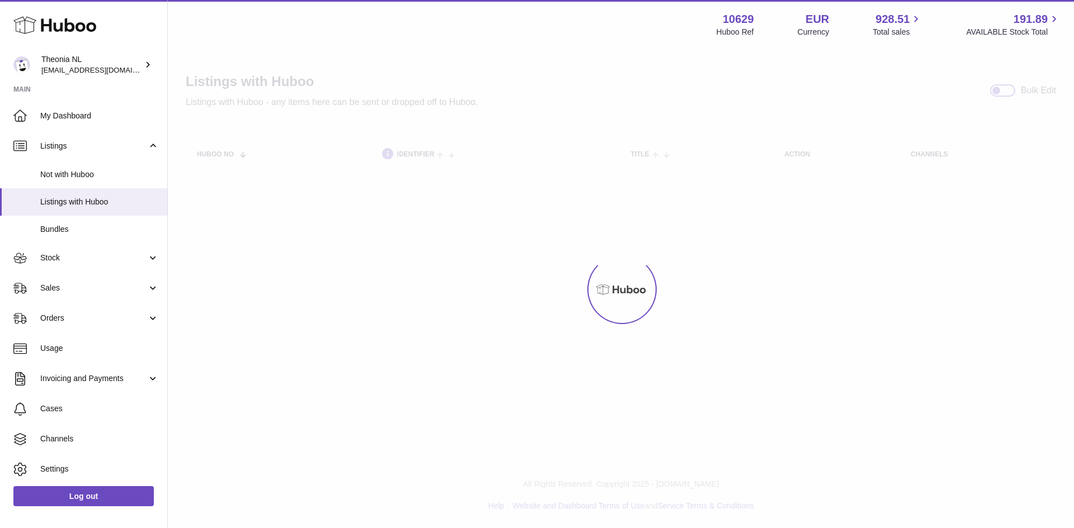  I want to click on strong: 10629, so click(738, 19).